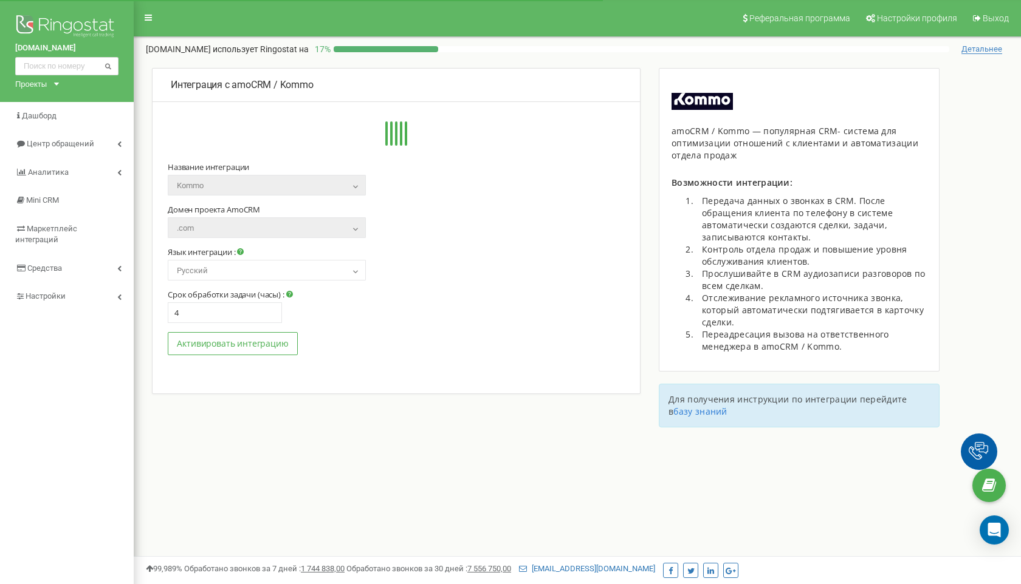 The image size is (1021, 584). Describe the element at coordinates (205, 252) in the screenshot. I see `label: Язык интеграции :` at that location.